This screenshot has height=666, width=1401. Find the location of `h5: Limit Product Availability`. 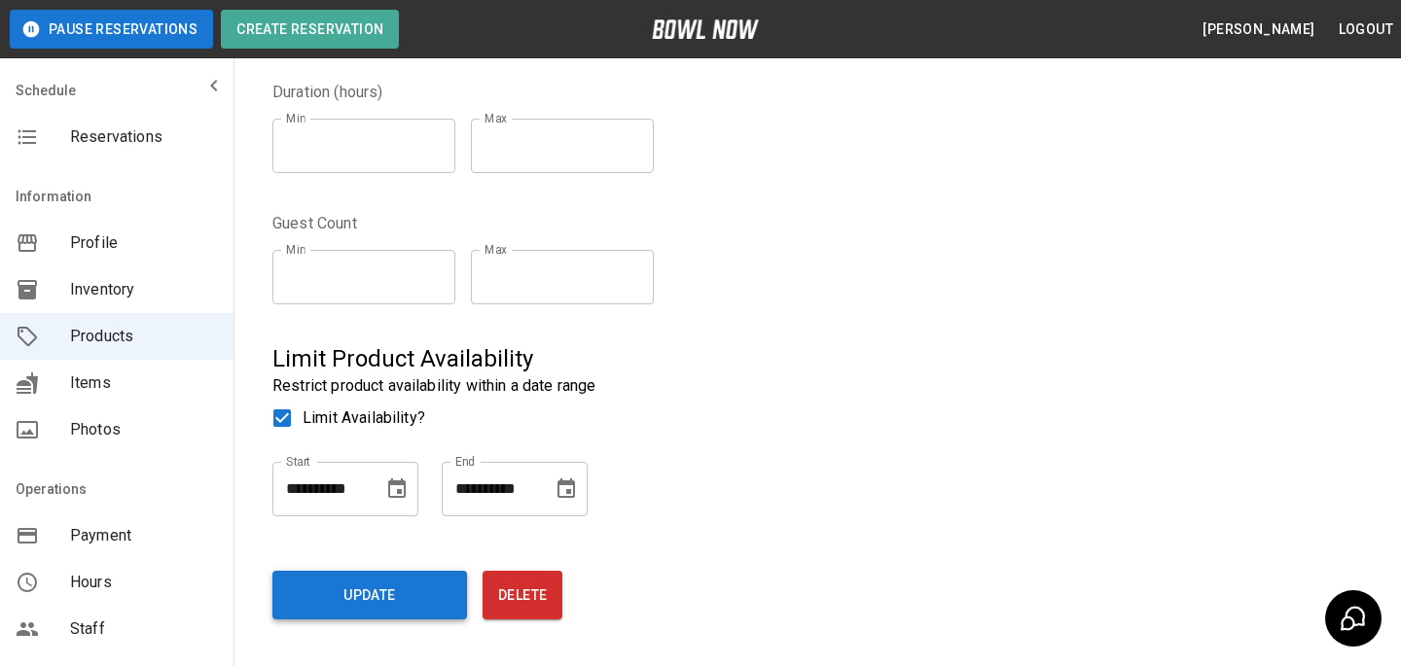

h5: Limit Product Availability is located at coordinates (628, 359).